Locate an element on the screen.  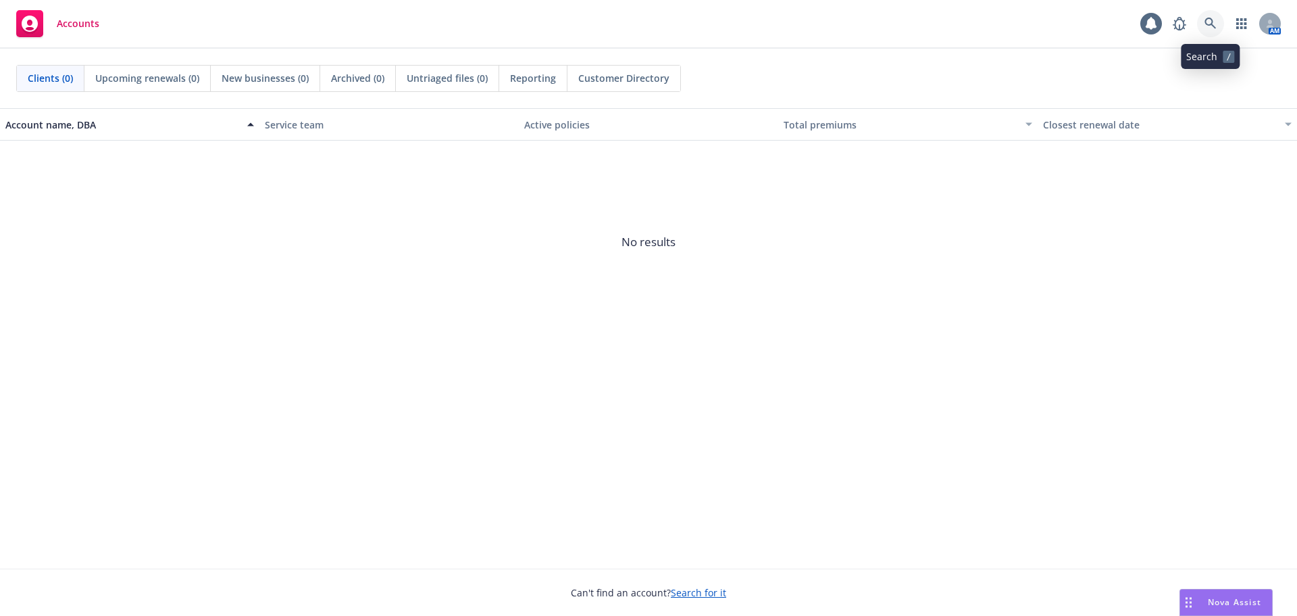
div: Account name, DBA is located at coordinates (122, 124).